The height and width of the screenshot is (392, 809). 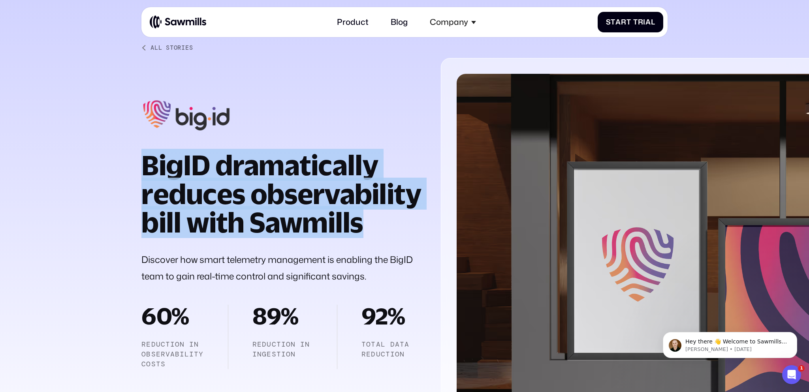 I want to click on a: Product, so click(x=352, y=22).